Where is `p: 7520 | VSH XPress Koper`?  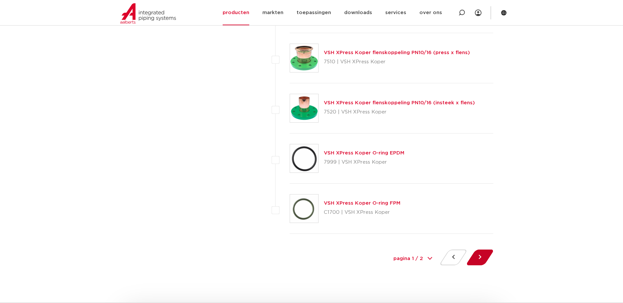
p: 7520 | VSH XPress Koper is located at coordinates (399, 112).